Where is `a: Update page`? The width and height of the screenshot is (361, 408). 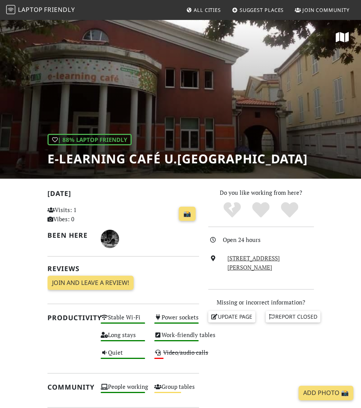
a: Update page is located at coordinates (232, 317).